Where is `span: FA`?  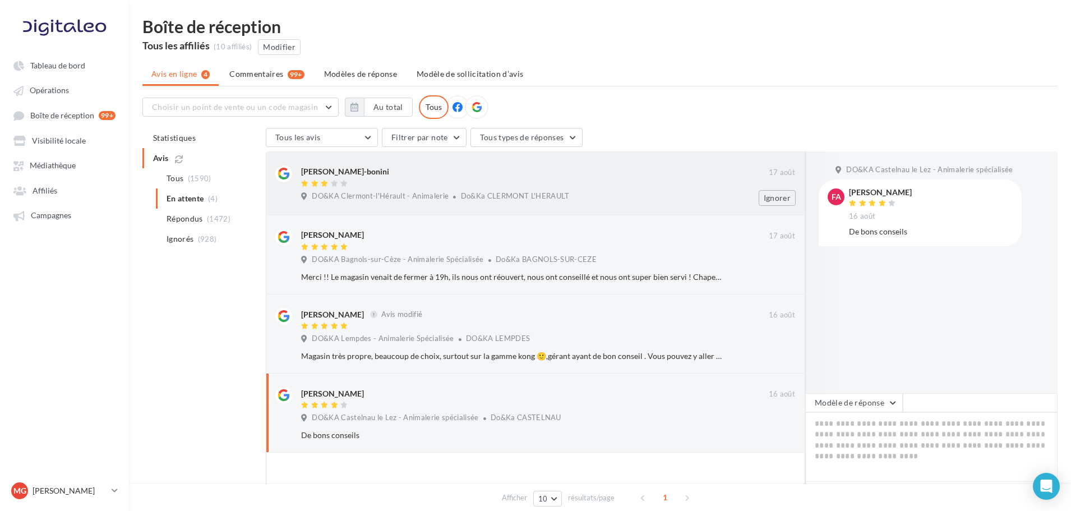
span: FA is located at coordinates (836, 197).